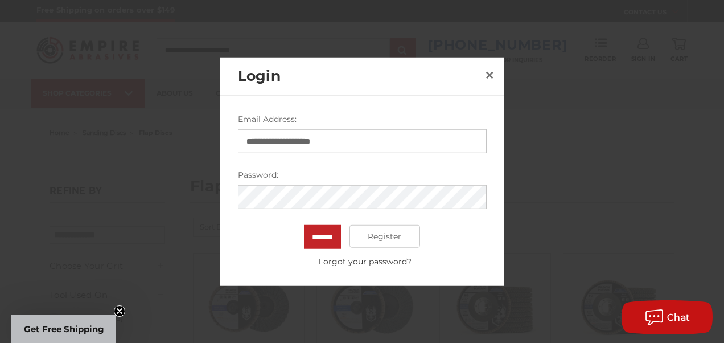 This screenshot has width=724, height=343. What do you see at coordinates (489, 75) in the screenshot?
I see `a: Close` at bounding box center [489, 75].